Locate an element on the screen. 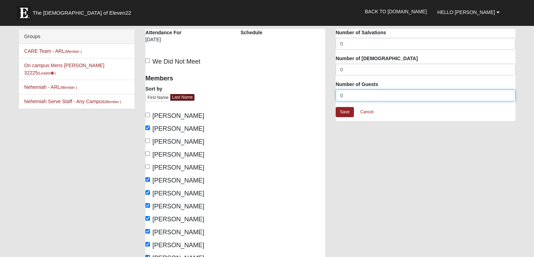  a: First Name is located at coordinates (158, 98).